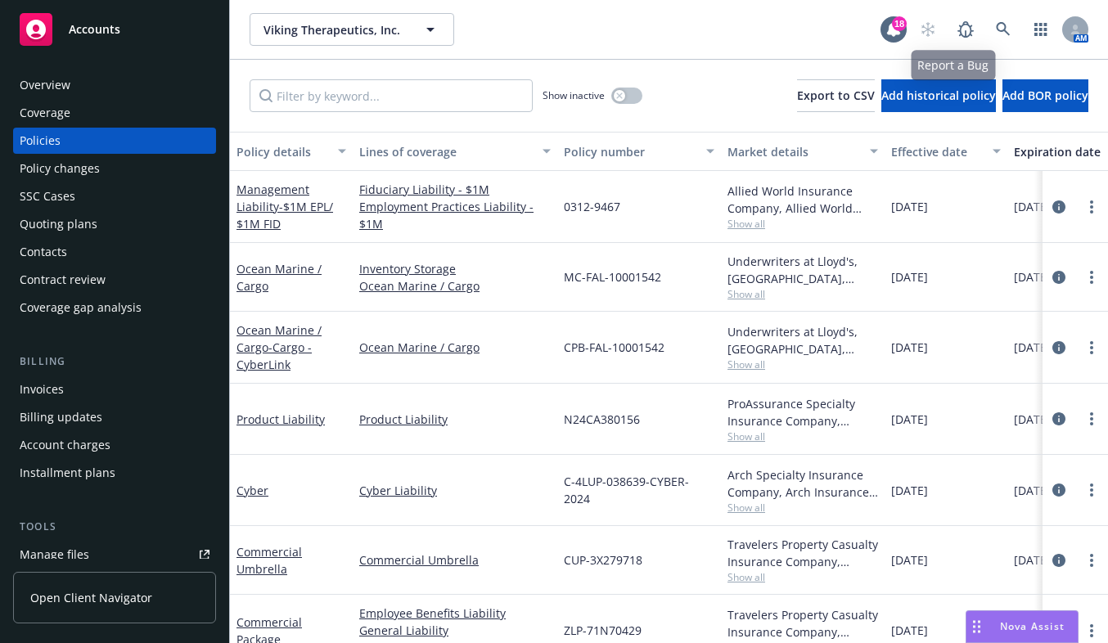 The width and height of the screenshot is (1108, 643). What do you see at coordinates (899, 24) in the screenshot?
I see `div: 18` at bounding box center [899, 24].